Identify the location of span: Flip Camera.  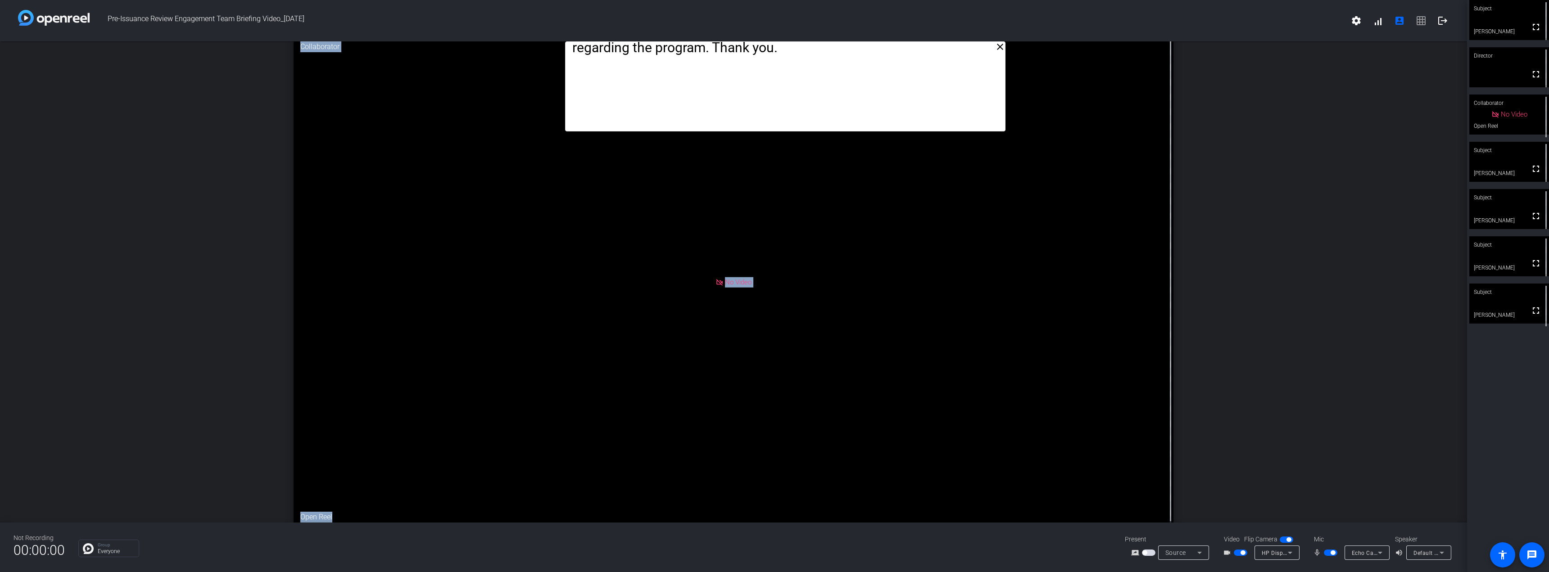
(1261, 540).